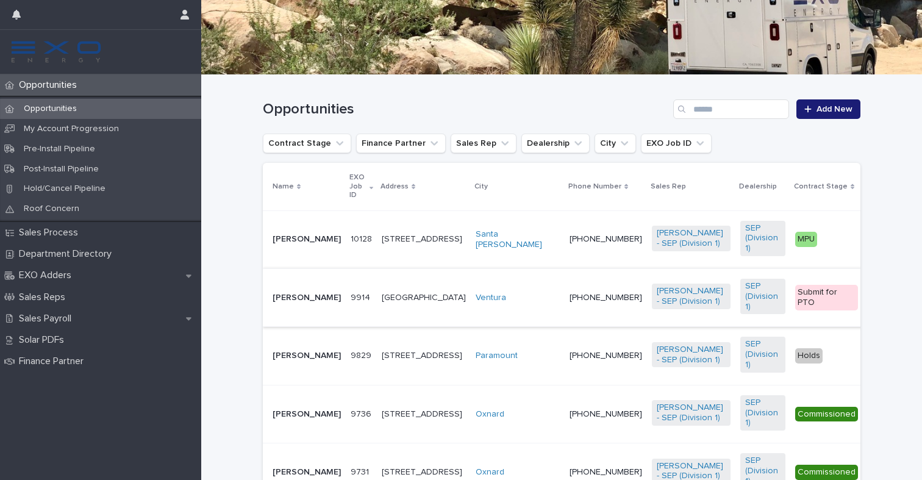  What do you see at coordinates (45, 297) in the screenshot?
I see `p: Sales Reps` at bounding box center [45, 297].